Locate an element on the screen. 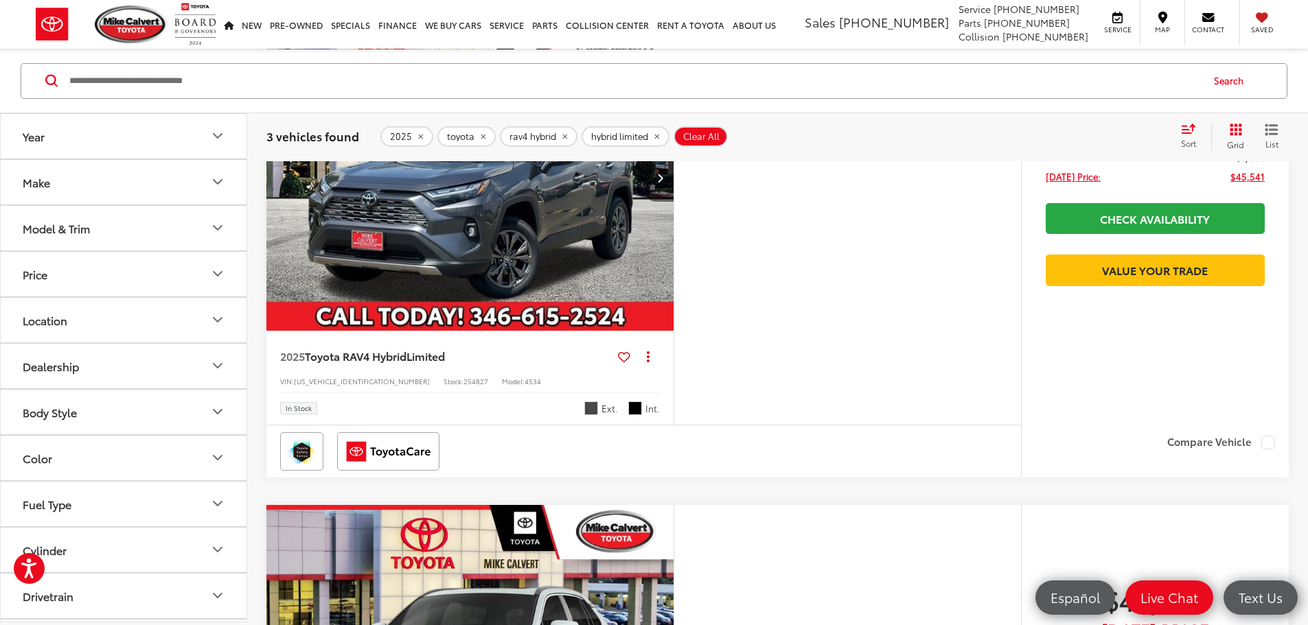 The width and height of the screenshot is (1308, 625). span: Model: is located at coordinates (513, 381).